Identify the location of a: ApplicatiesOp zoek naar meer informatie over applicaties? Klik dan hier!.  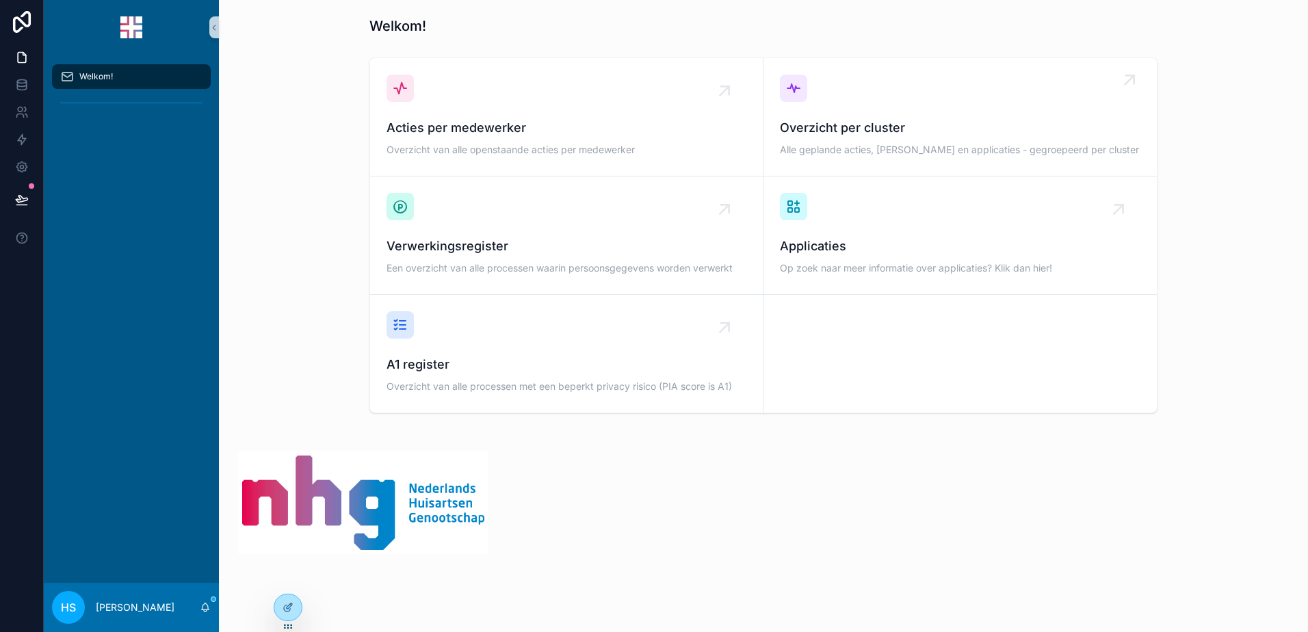
(960, 235).